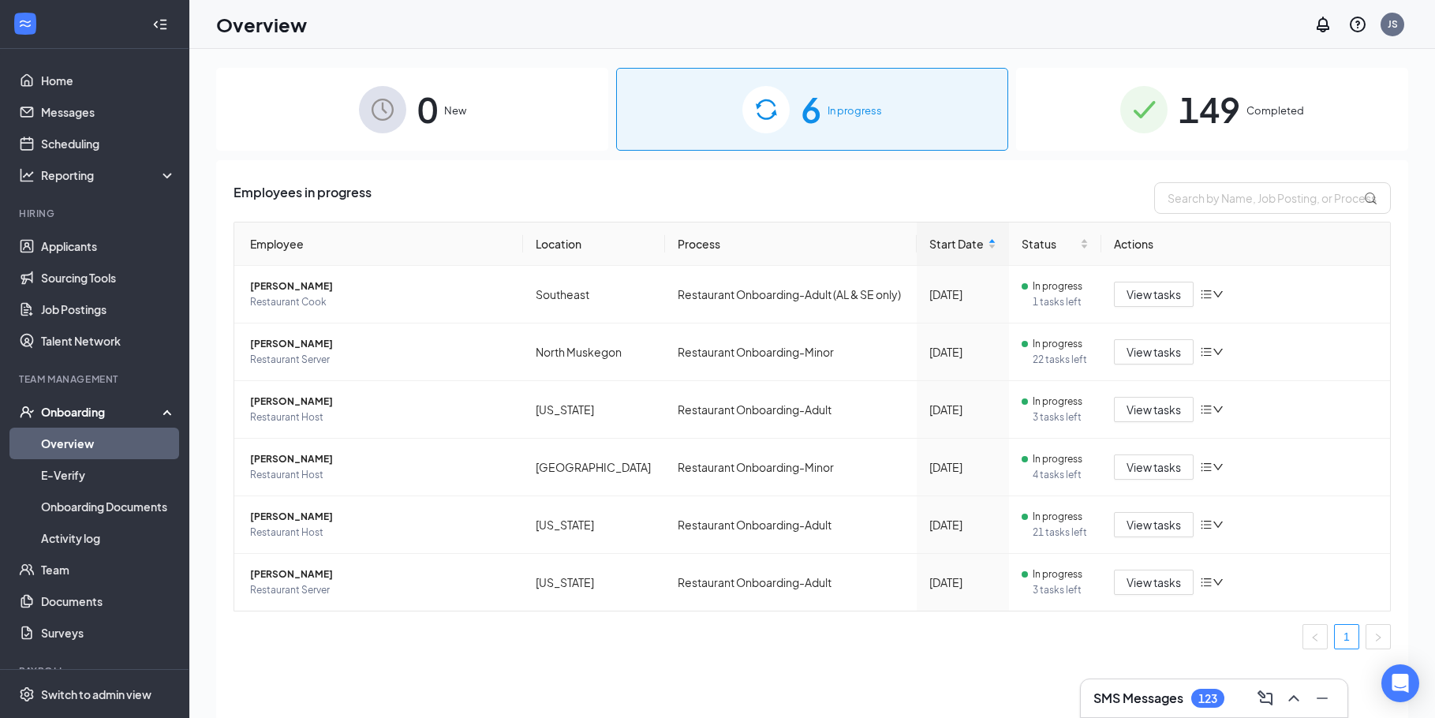 This screenshot has width=1435, height=718. I want to click on a: Job Postings, so click(108, 309).